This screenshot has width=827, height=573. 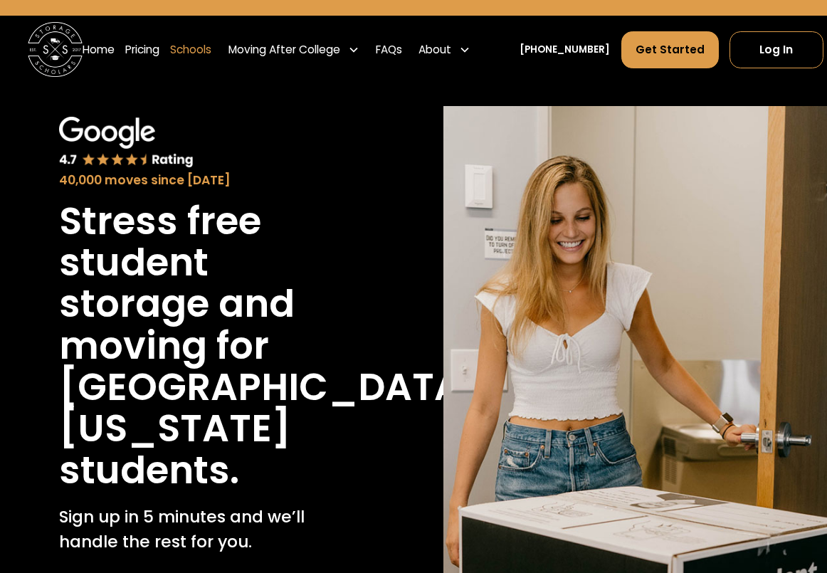 I want to click on a: home, so click(x=55, y=49).